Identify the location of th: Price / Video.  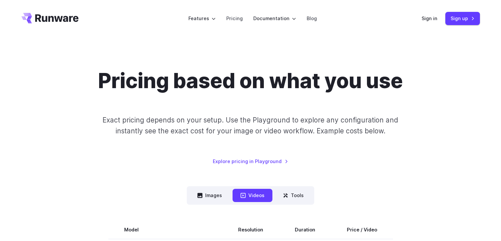
(362, 229).